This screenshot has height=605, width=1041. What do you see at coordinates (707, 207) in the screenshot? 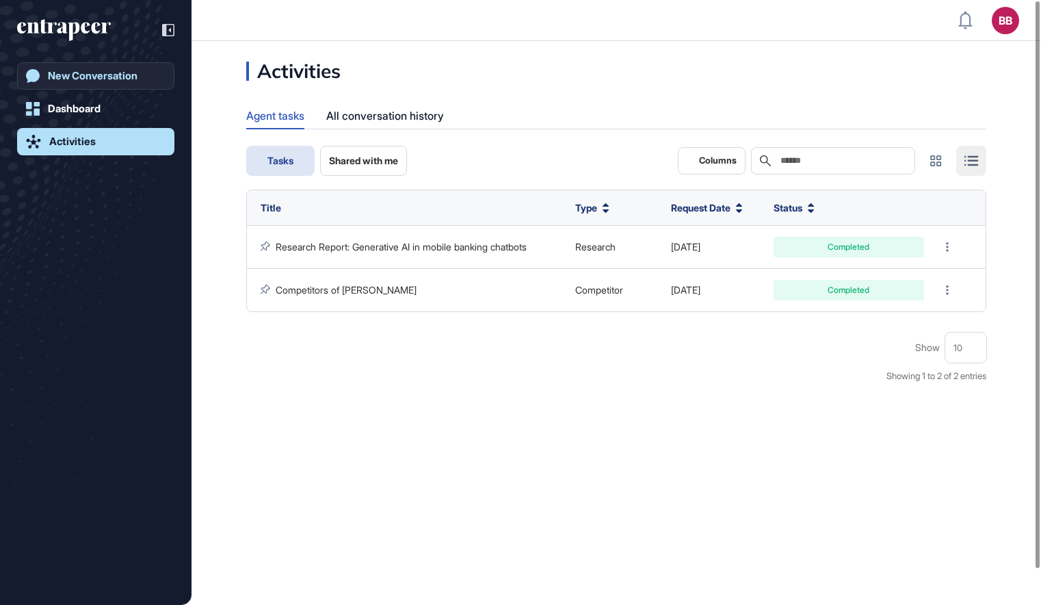
I see `button: Request Date` at bounding box center [707, 207].